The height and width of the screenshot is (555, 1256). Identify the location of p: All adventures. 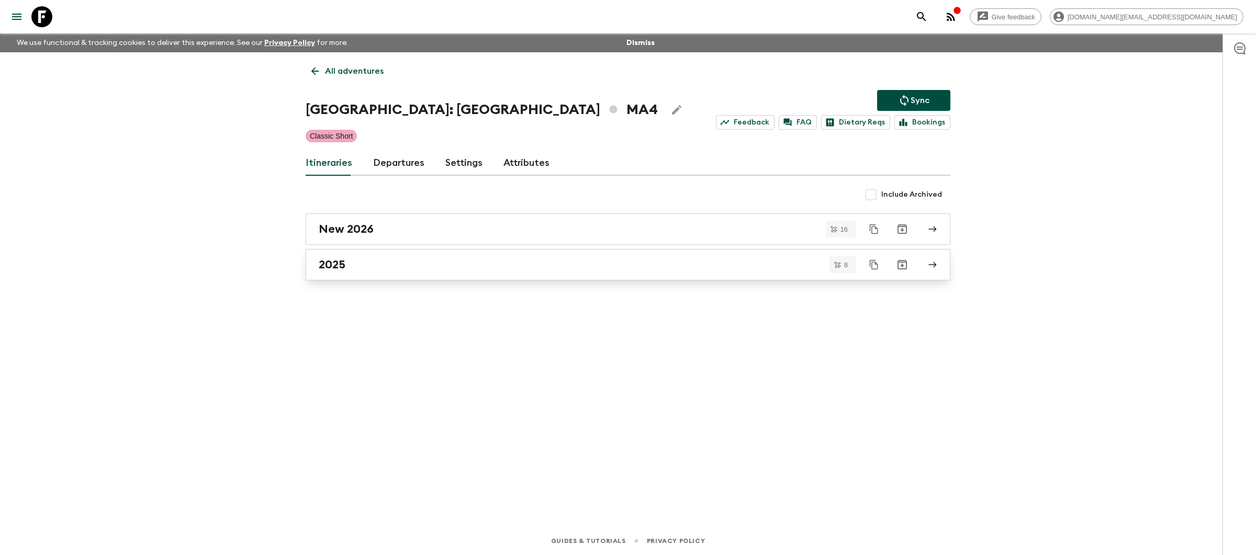
(354, 71).